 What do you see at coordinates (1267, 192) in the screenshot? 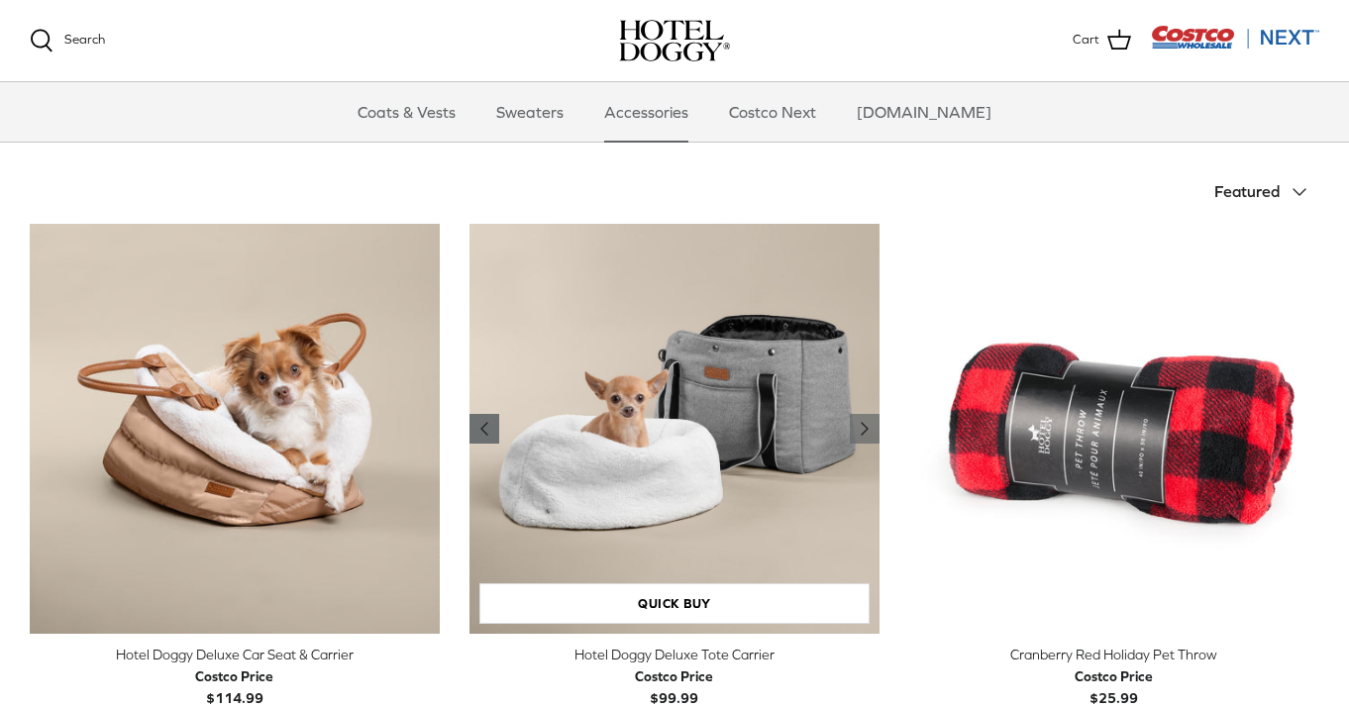
I see `button: Featured` at bounding box center [1267, 192].